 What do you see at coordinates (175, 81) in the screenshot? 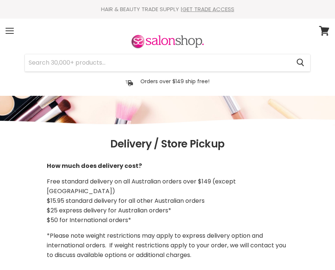
I see `p: Orders over $149 ship free!` at bounding box center [175, 81].